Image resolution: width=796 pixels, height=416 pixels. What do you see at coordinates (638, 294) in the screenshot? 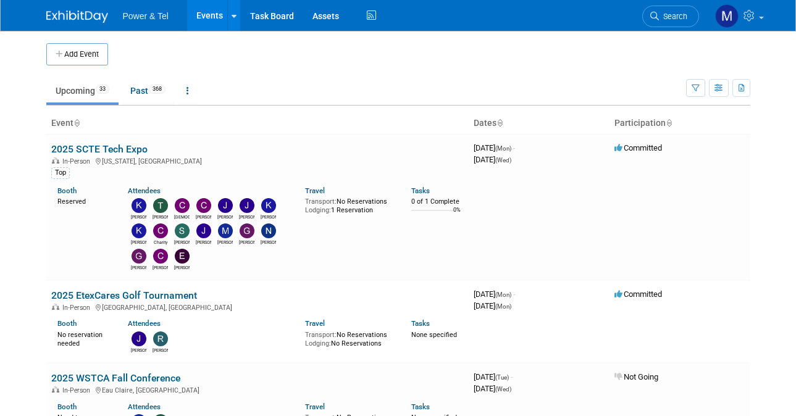
I see `span: Committed` at bounding box center [638, 294].